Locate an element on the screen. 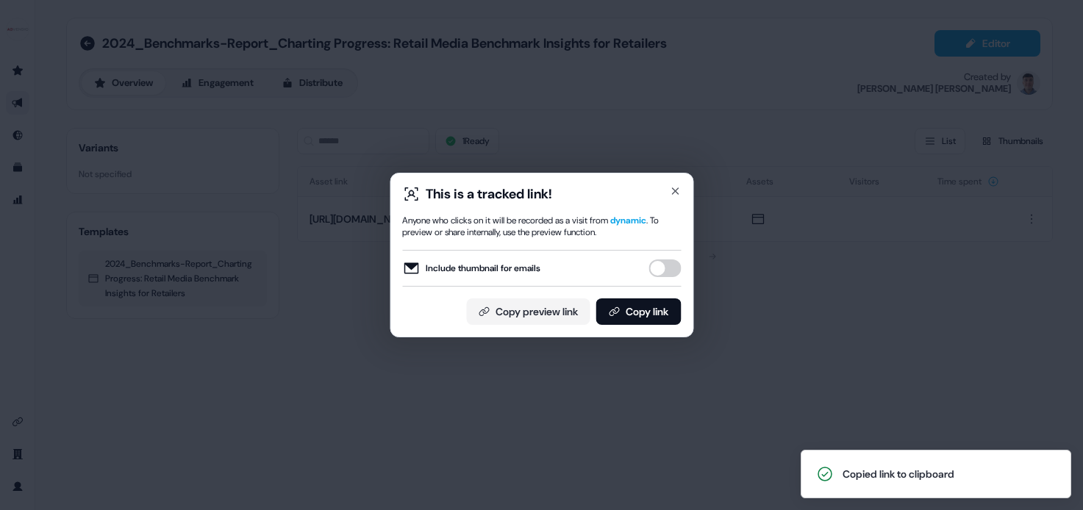 The width and height of the screenshot is (1083, 510). span: dynamic is located at coordinates (628, 221).